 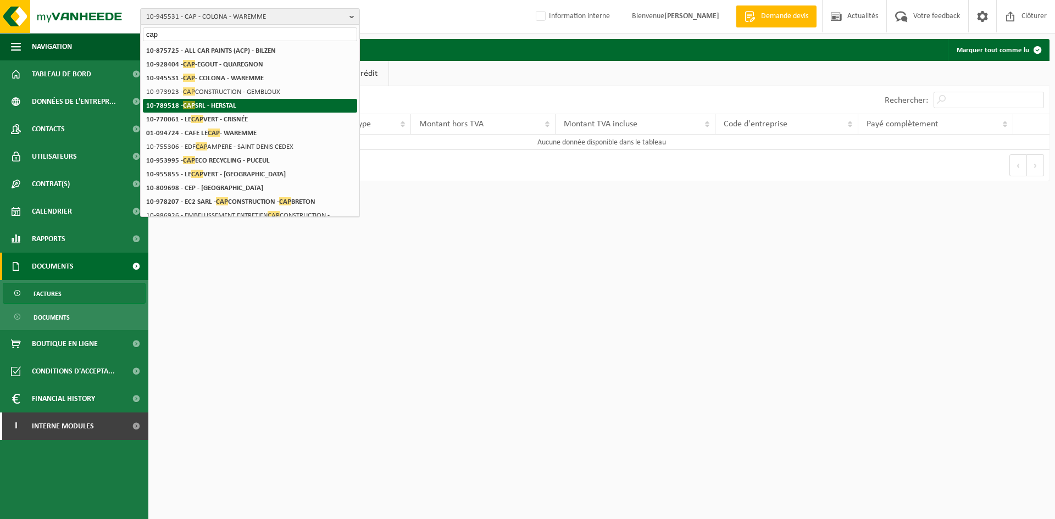 I want to click on span: Données de l'entrepr..., so click(x=74, y=102).